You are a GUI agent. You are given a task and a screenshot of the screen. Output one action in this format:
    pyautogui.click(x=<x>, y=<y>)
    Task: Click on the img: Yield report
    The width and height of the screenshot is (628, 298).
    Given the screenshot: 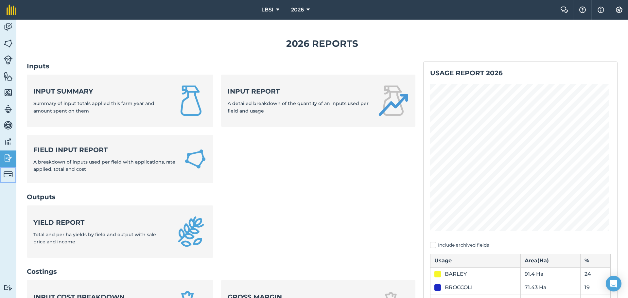 What is the action you would take?
    pyautogui.click(x=191, y=232)
    